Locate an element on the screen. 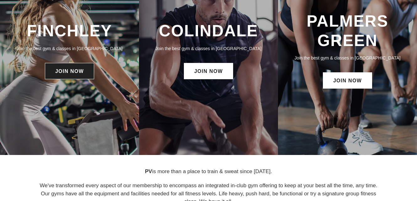  a: JOIN NOW: Colindale Membership is located at coordinates (208, 71).